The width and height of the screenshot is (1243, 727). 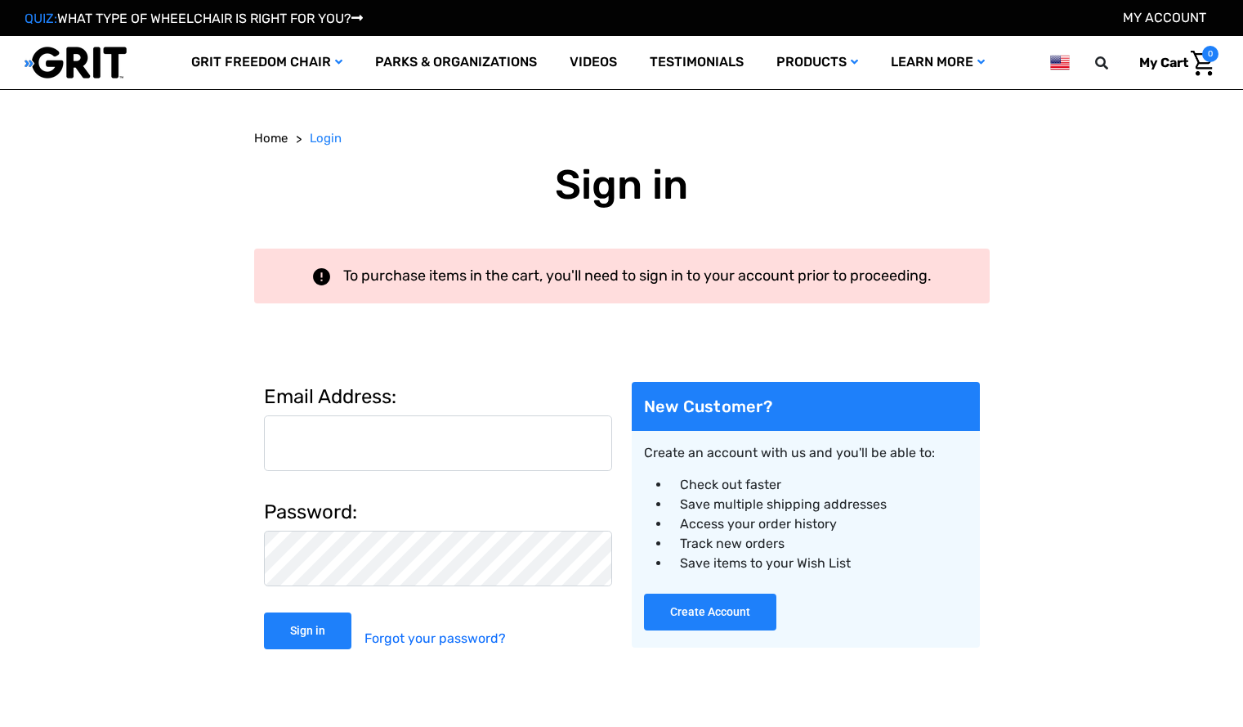 What do you see at coordinates (638, 275) in the screenshot?
I see `span: To purchase items in the cart, you'll need to sign in to your account prior to proceeding.` at bounding box center [638, 275].